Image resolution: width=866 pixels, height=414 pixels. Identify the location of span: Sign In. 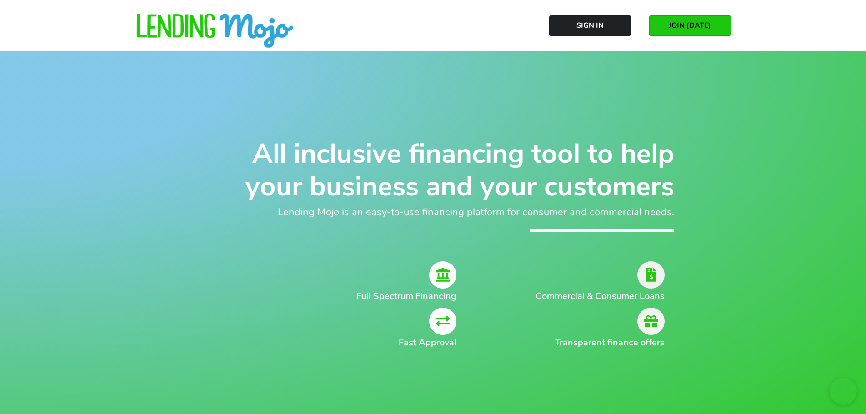
(590, 25).